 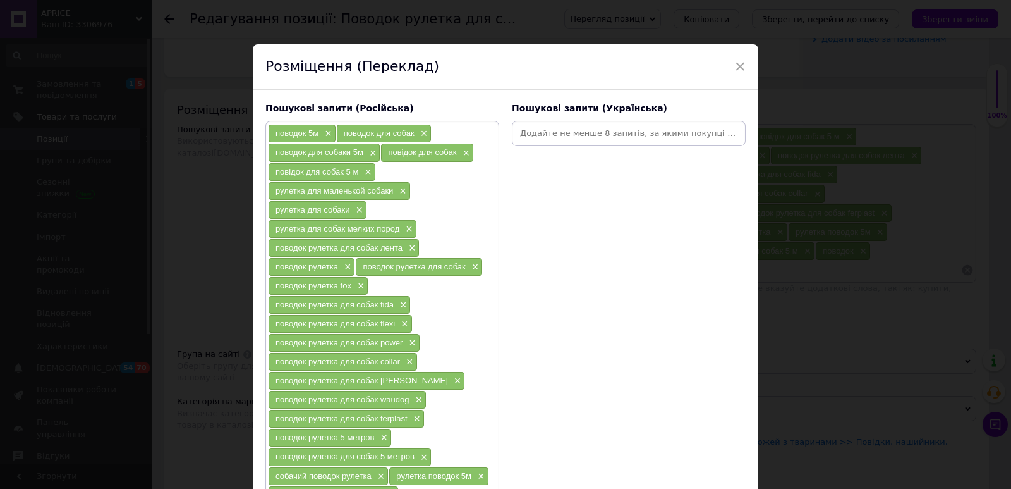 I want to click on span: рулетка поводок 5м, so click(x=434, y=475).